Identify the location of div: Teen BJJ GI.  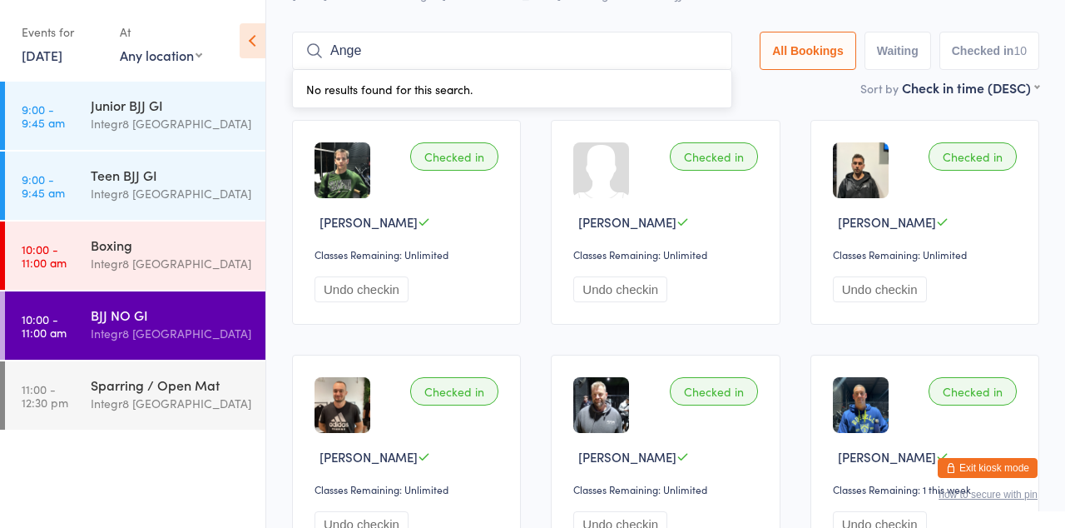
(171, 175).